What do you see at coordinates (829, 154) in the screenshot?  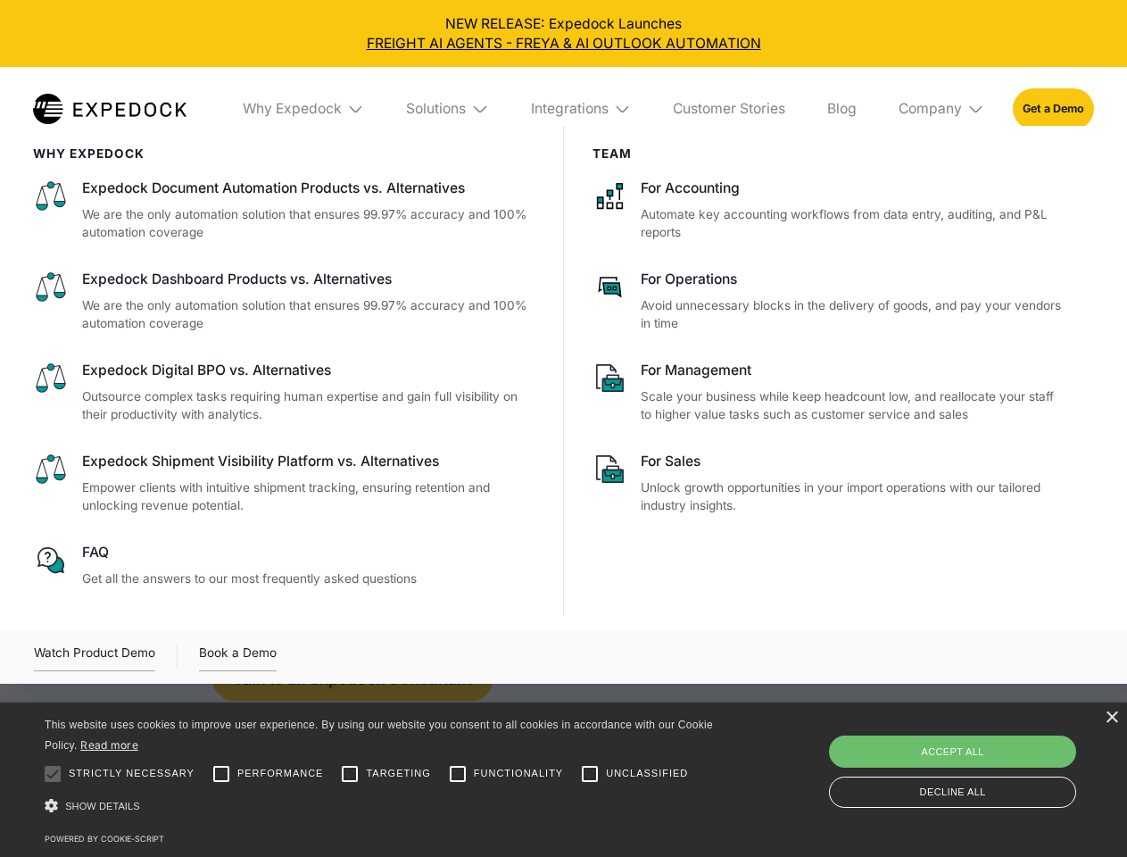 I see `div: Team` at bounding box center [829, 154].